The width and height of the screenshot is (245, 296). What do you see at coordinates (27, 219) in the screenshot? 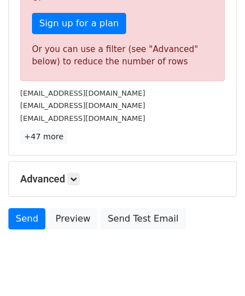
I see `a: Send` at bounding box center [27, 219].